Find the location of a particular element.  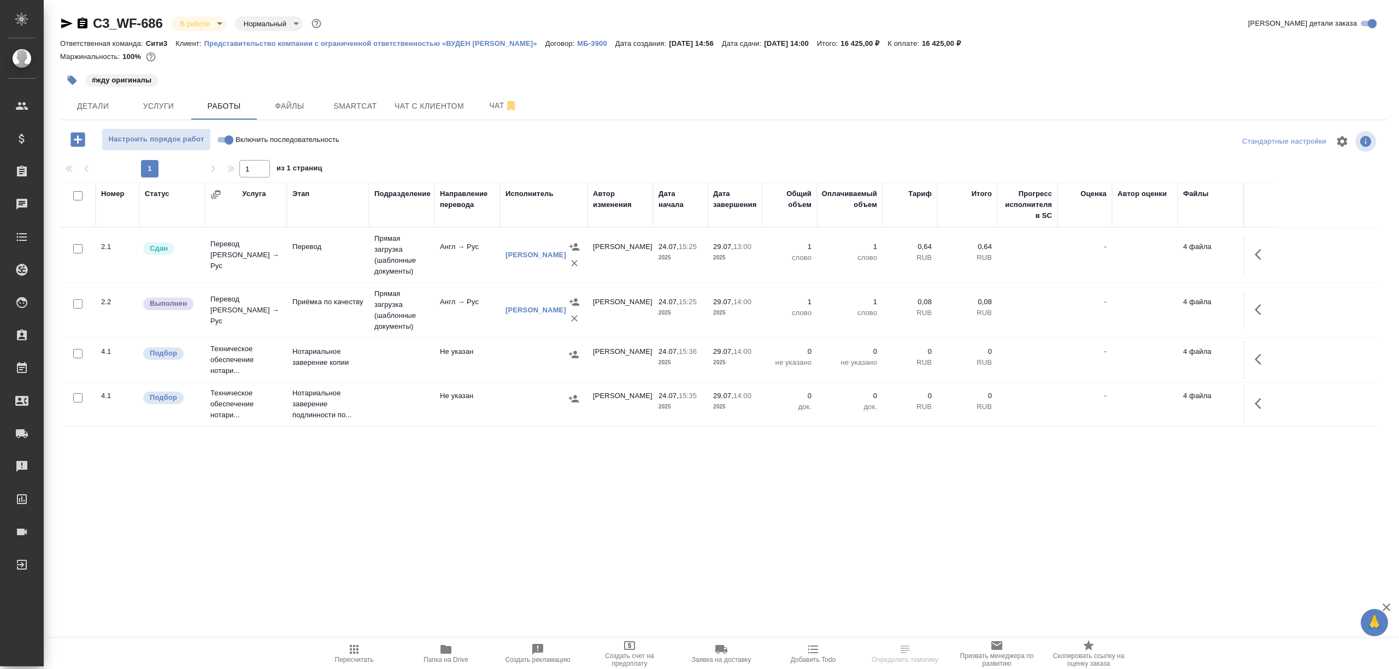

p: Сити3 is located at coordinates (161, 43).